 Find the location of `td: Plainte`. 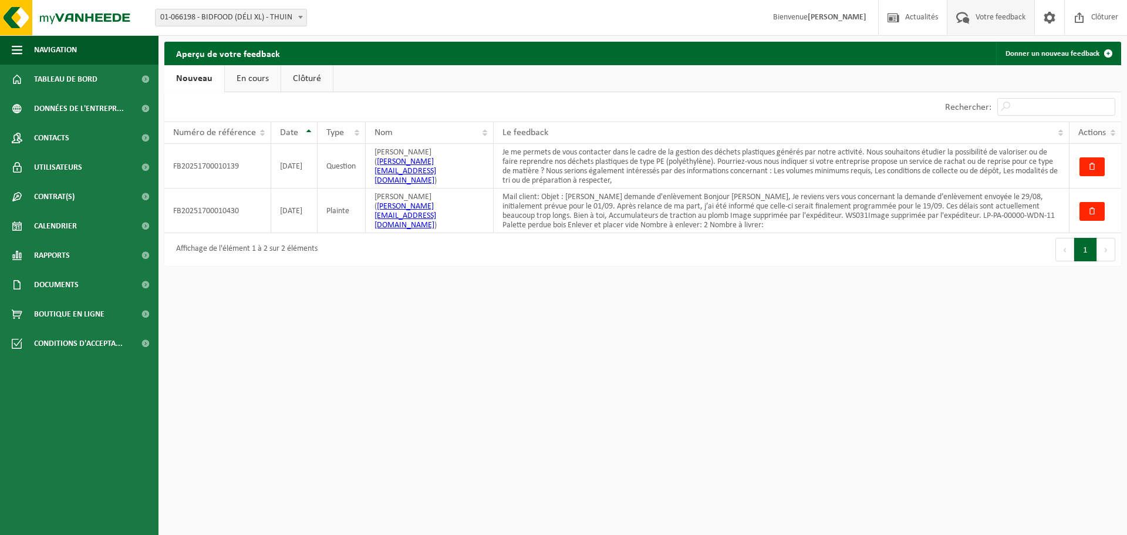

td: Plainte is located at coordinates (341, 211).